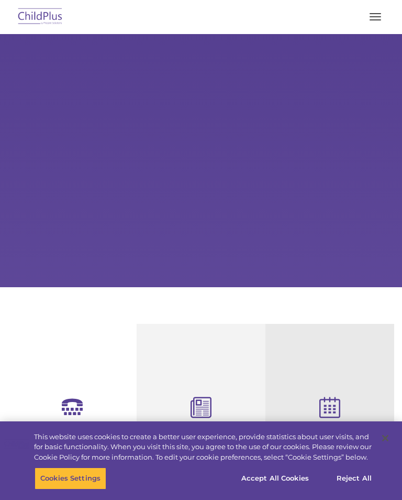 The width and height of the screenshot is (402, 500). Describe the element at coordinates (70, 478) in the screenshot. I see `button: Cookies Settings` at that location.